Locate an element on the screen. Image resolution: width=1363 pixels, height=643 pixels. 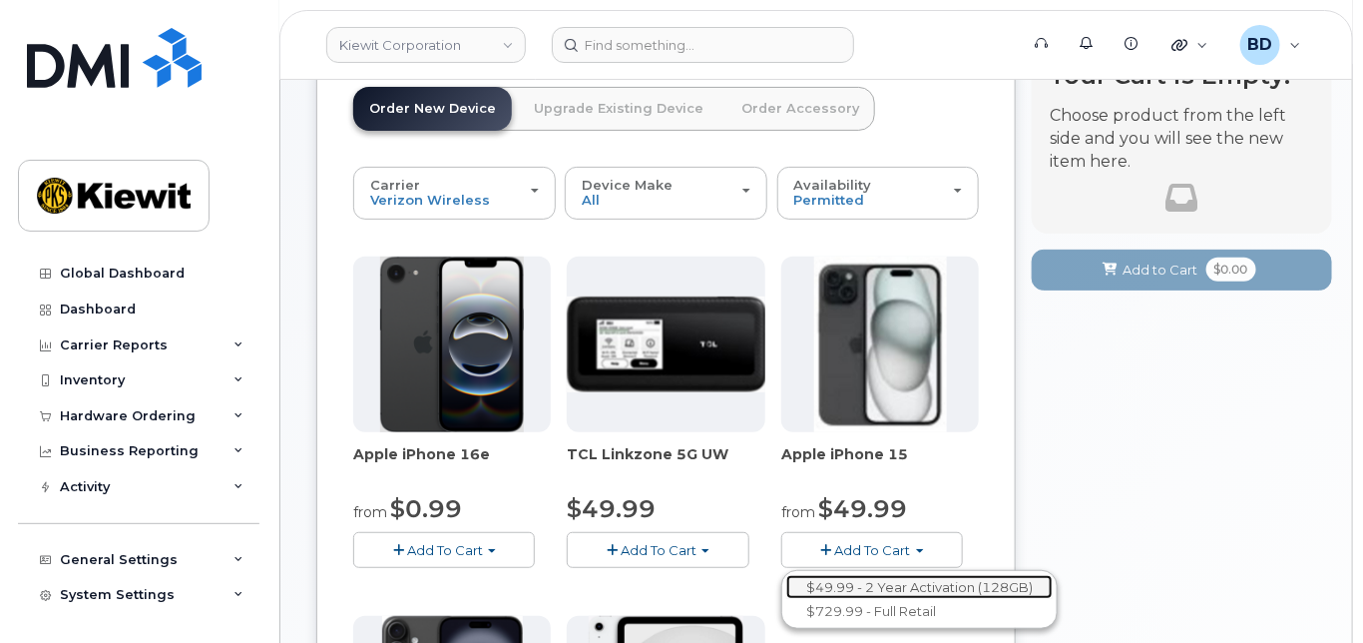
a: $49.99 - 2 Year Activation (128GB) is located at coordinates (919, 587).